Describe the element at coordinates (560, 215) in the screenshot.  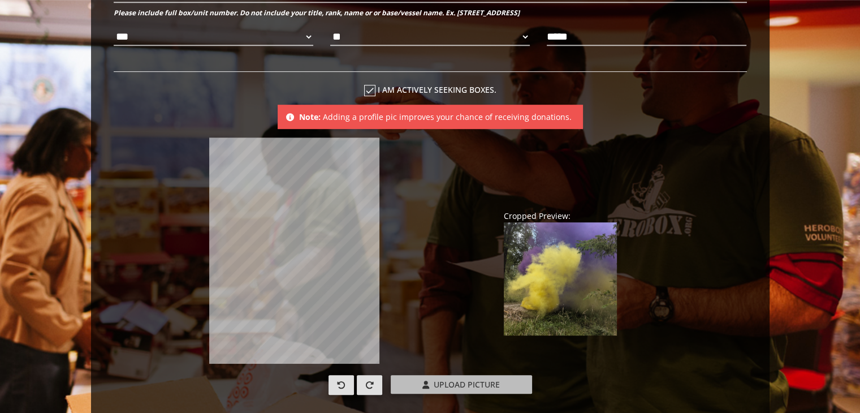
I see `div: Cropped Preview:` at that location.